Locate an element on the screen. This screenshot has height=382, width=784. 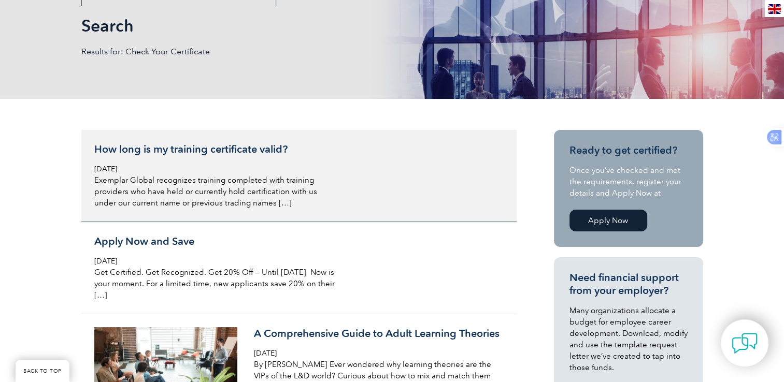
p: Results for: Check Your Certificate is located at coordinates (237, 52).